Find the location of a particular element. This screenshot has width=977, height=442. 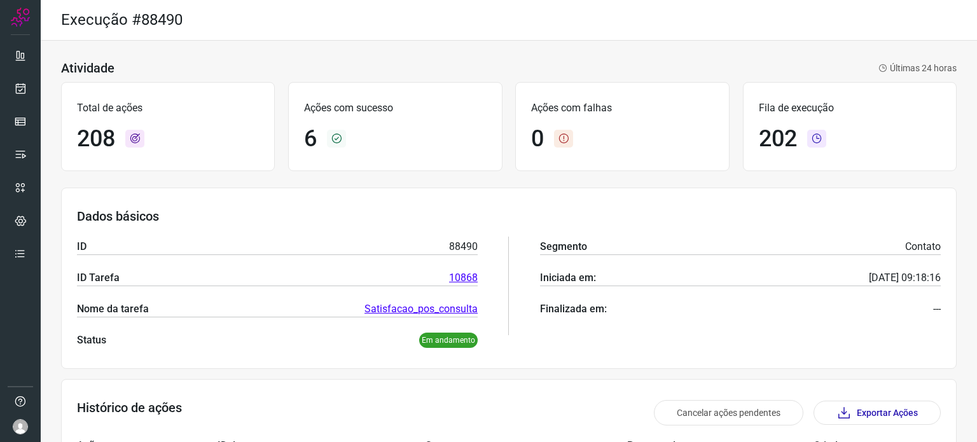

p: Fila de execução is located at coordinates (849, 108).